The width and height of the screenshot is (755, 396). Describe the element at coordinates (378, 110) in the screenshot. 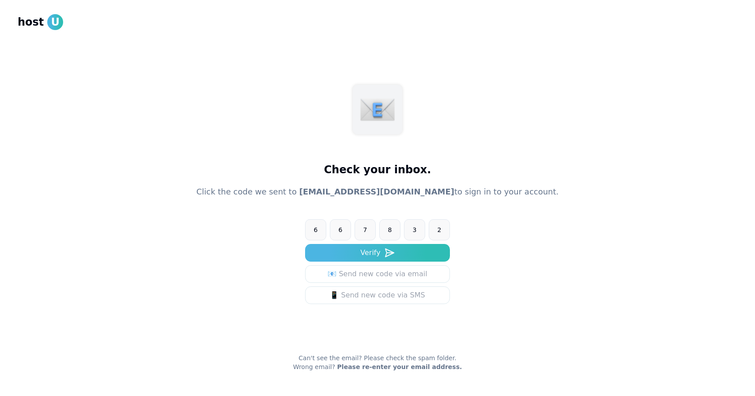

I see `img: mail` at that location.